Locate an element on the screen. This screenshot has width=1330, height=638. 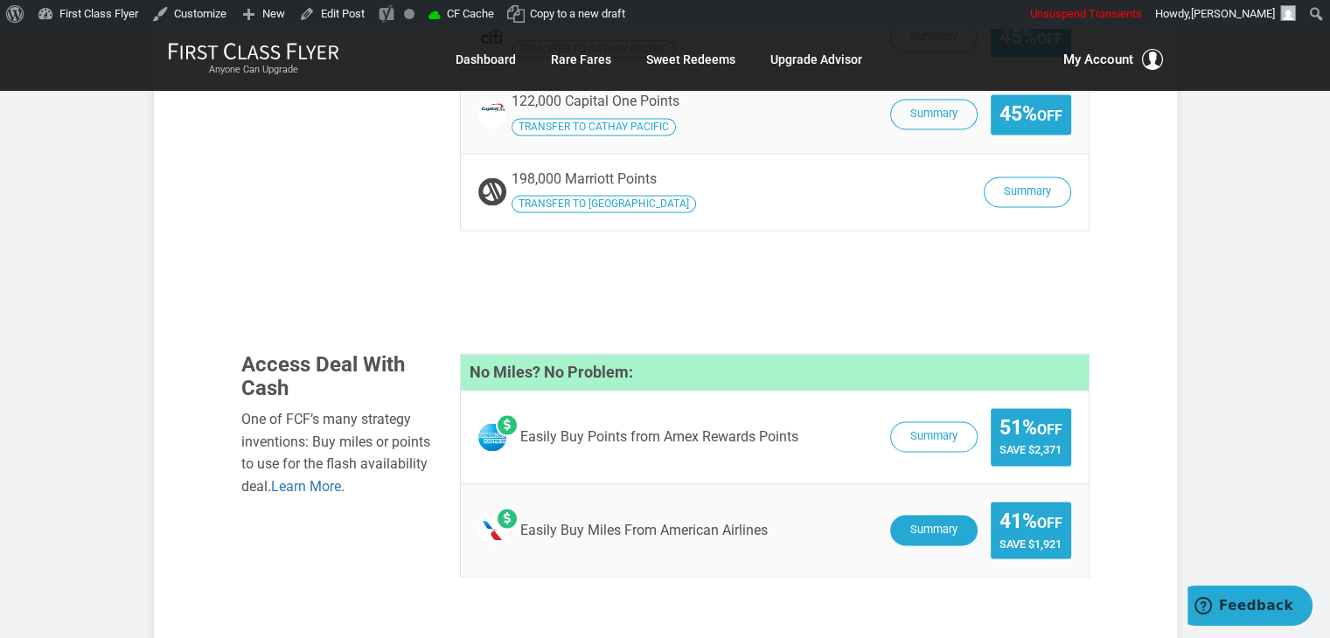
span: Easily Buy Points from Amex Rewards Points is located at coordinates (659, 437).